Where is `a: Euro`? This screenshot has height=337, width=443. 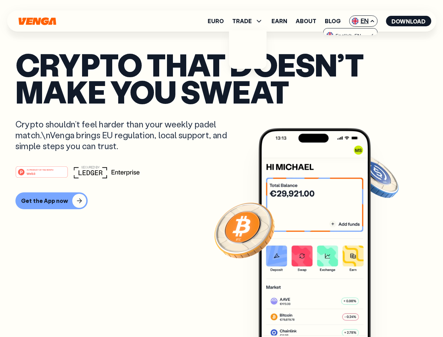 a: Euro is located at coordinates (216, 21).